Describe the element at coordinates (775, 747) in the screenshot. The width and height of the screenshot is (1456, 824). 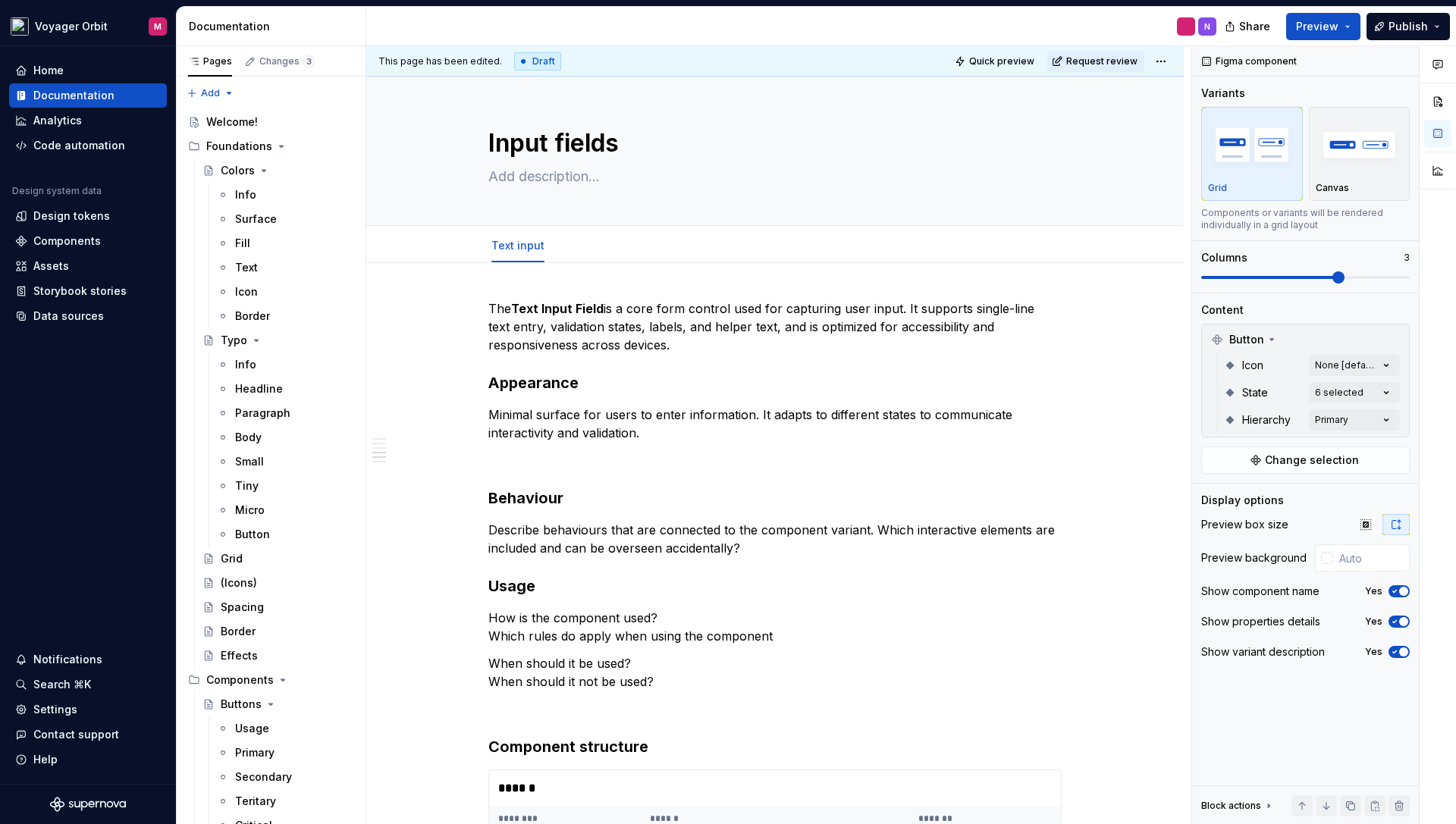
I see `h3: Component structure` at that location.